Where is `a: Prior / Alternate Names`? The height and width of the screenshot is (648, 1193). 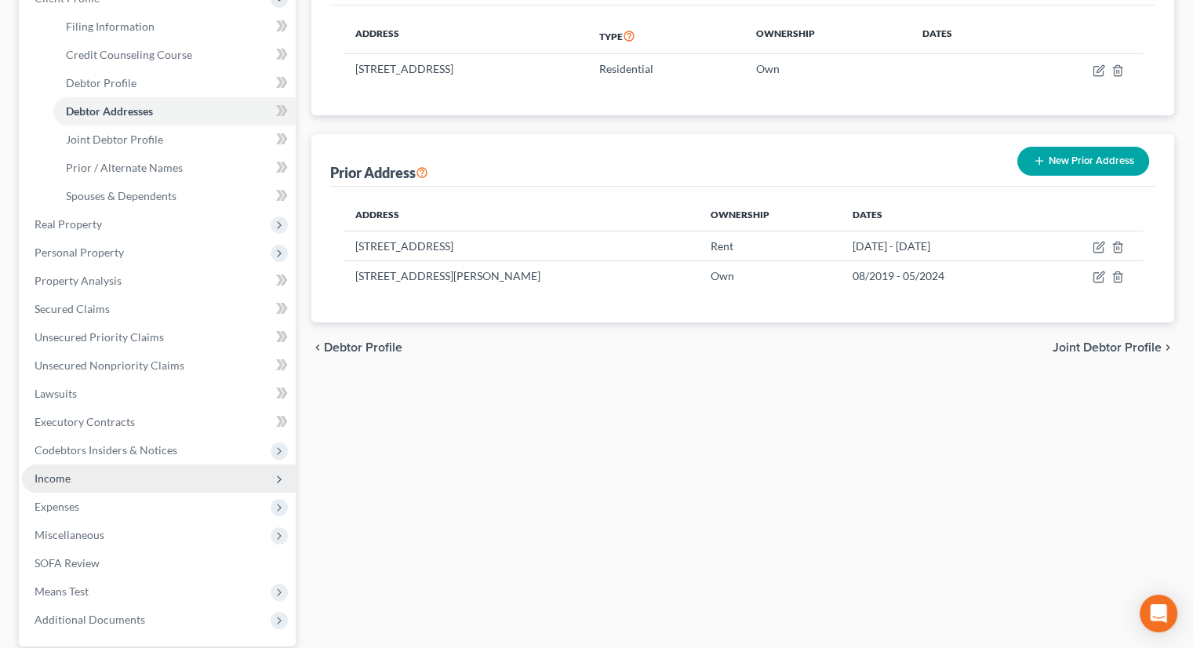
a: Prior / Alternate Names is located at coordinates (174, 168).